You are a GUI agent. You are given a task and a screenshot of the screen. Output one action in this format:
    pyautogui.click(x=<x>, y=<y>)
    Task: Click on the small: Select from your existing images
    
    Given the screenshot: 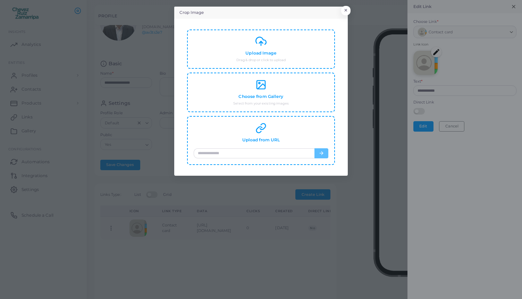 What is the action you would take?
    pyautogui.click(x=261, y=104)
    